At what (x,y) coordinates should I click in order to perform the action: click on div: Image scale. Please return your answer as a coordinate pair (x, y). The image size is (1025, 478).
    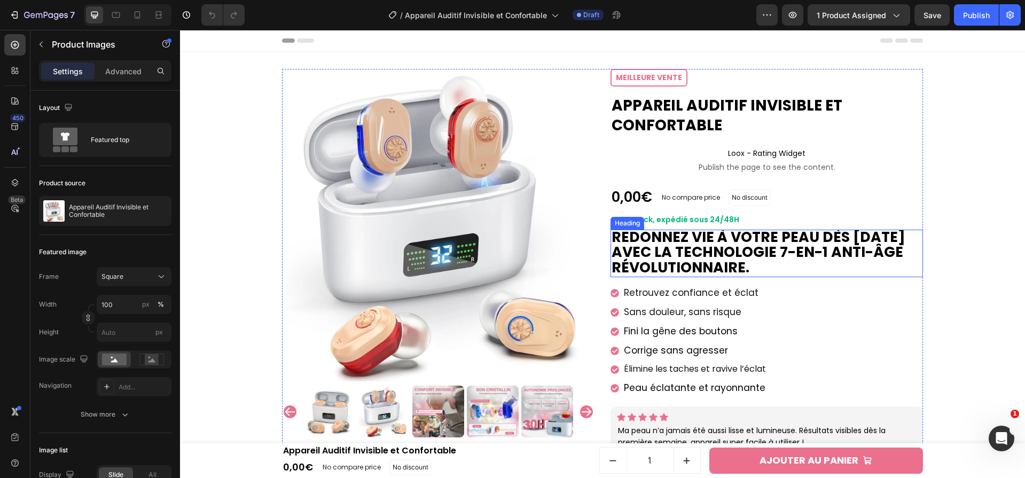
    Looking at the image, I should click on (65, 359).